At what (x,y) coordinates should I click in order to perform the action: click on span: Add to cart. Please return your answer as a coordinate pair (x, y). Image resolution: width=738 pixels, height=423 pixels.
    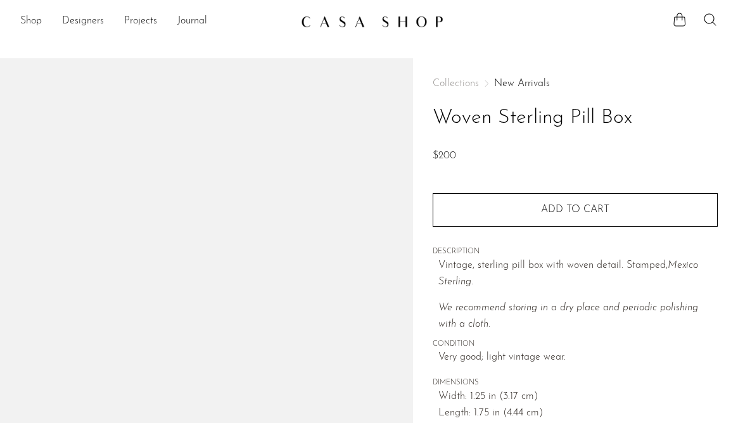
    Looking at the image, I should click on (575, 210).